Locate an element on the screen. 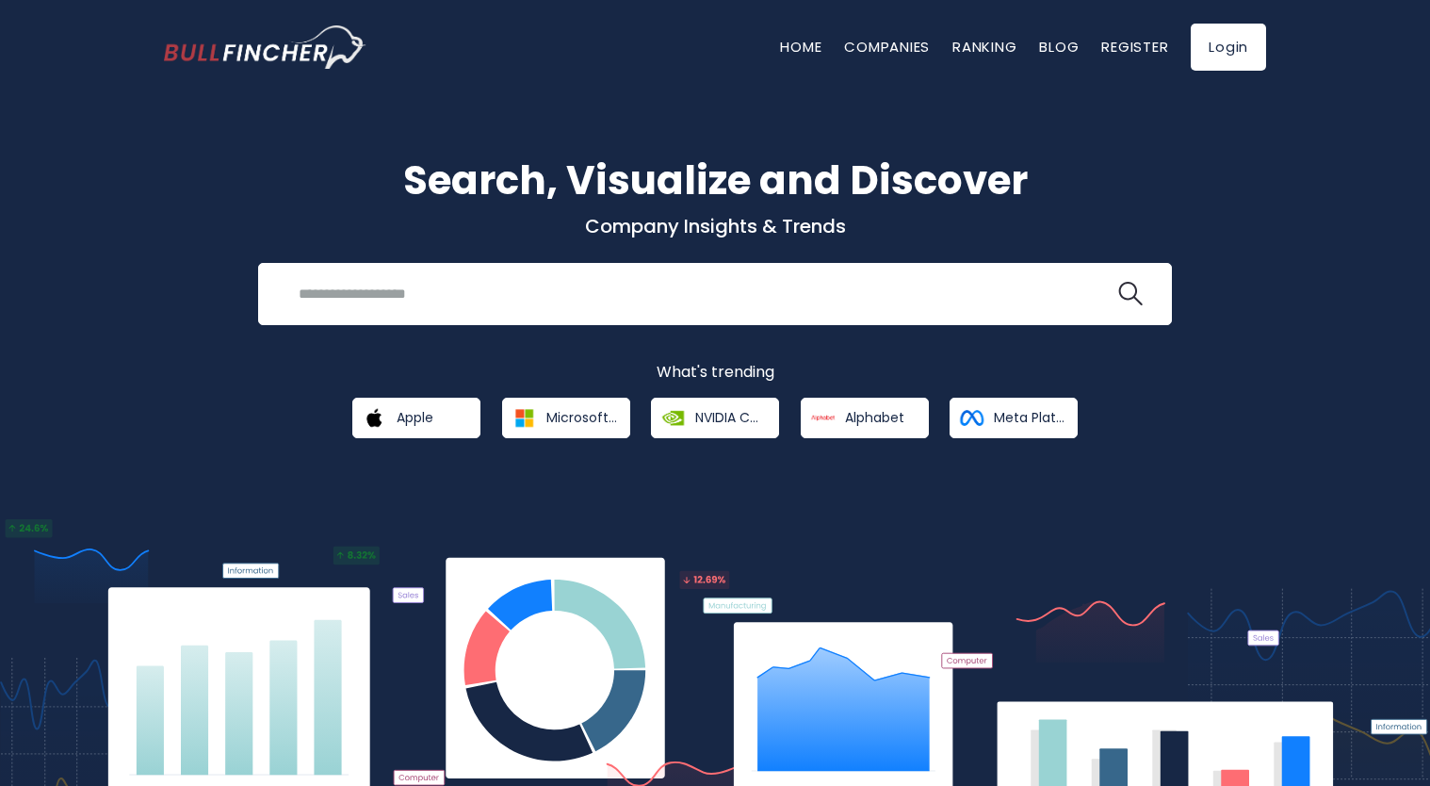 The image size is (1430, 786). img: search icon is located at coordinates (1131, 294).